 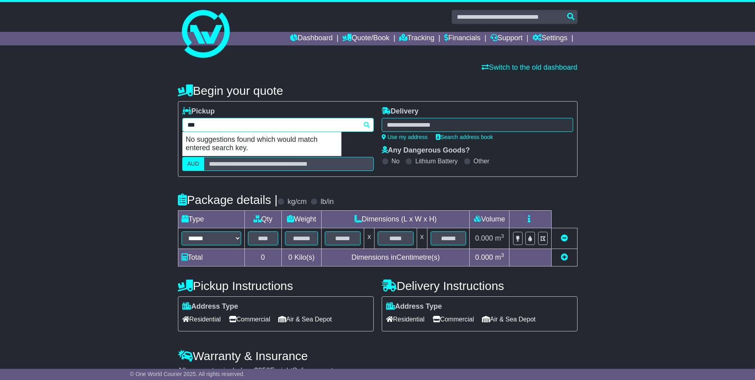 What do you see at coordinates (263, 257) in the screenshot?
I see `td: 0` at bounding box center [263, 257].